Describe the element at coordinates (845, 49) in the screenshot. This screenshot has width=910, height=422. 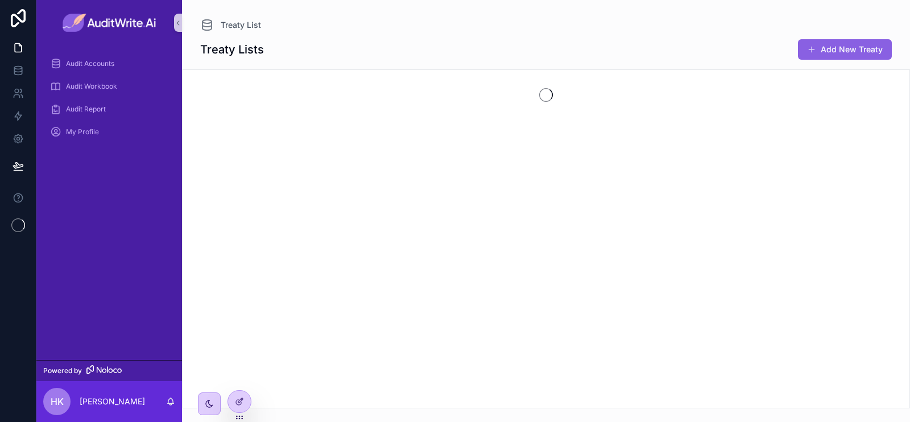
I see `button: Add New Treaty` at that location.